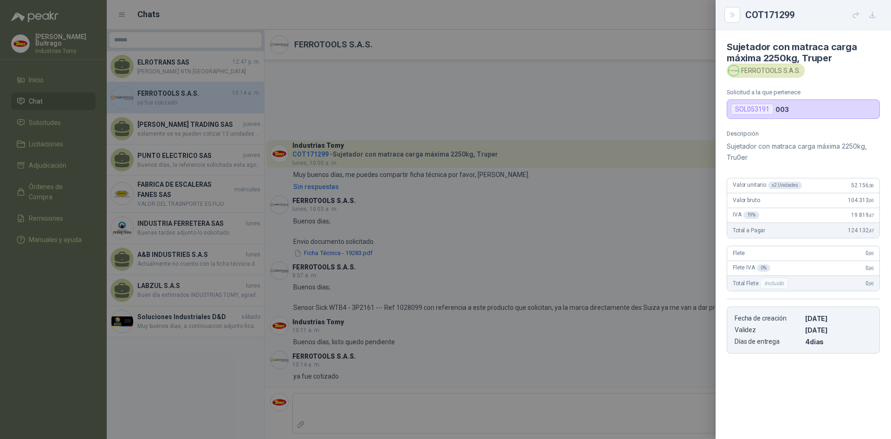  Describe the element at coordinates (782, 109) in the screenshot. I see `p: 003` at that location.